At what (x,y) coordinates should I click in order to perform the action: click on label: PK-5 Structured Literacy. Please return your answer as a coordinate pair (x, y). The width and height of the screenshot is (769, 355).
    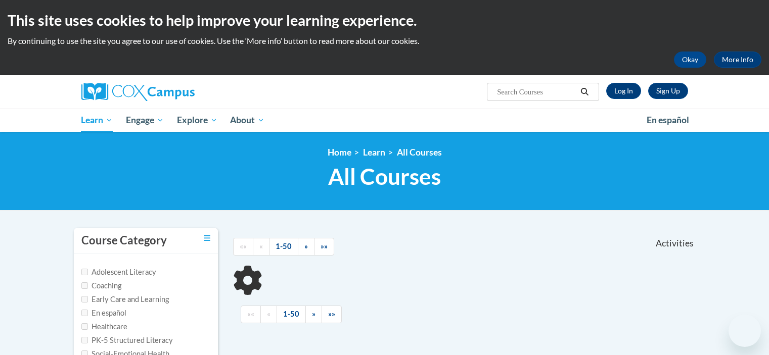
    Looking at the image, I should click on (127, 341).